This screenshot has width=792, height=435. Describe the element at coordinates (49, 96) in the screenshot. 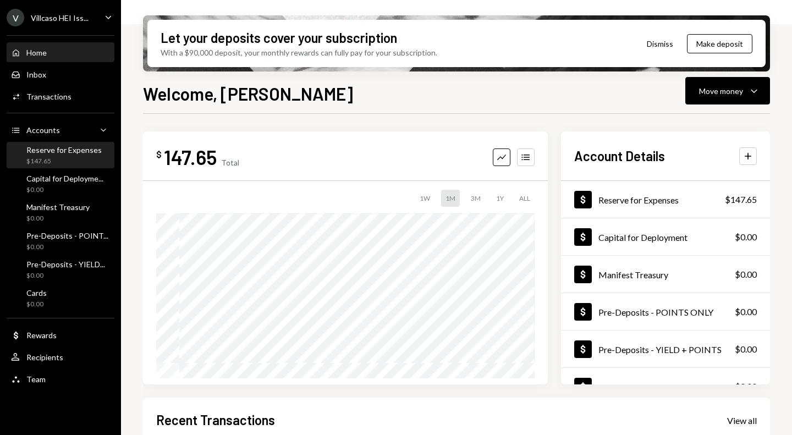

I see `div: Transactions` at that location.